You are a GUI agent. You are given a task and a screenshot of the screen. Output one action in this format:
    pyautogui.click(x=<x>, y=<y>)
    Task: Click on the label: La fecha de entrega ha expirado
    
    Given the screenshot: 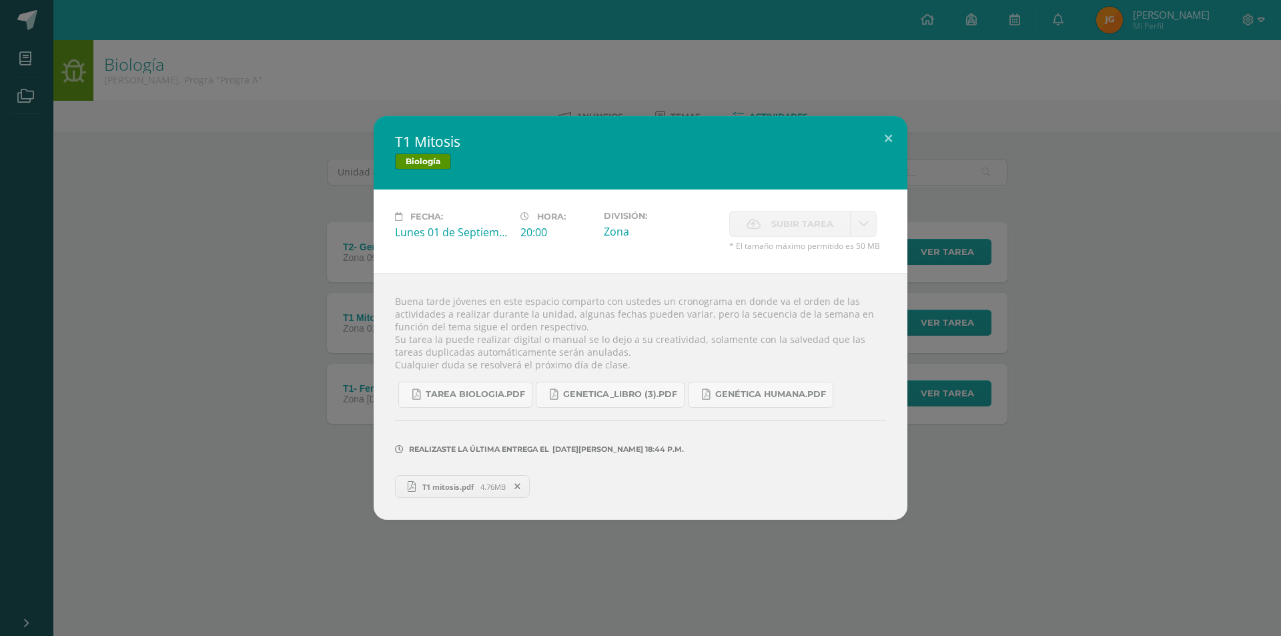 What is the action you would take?
    pyautogui.click(x=790, y=223)
    